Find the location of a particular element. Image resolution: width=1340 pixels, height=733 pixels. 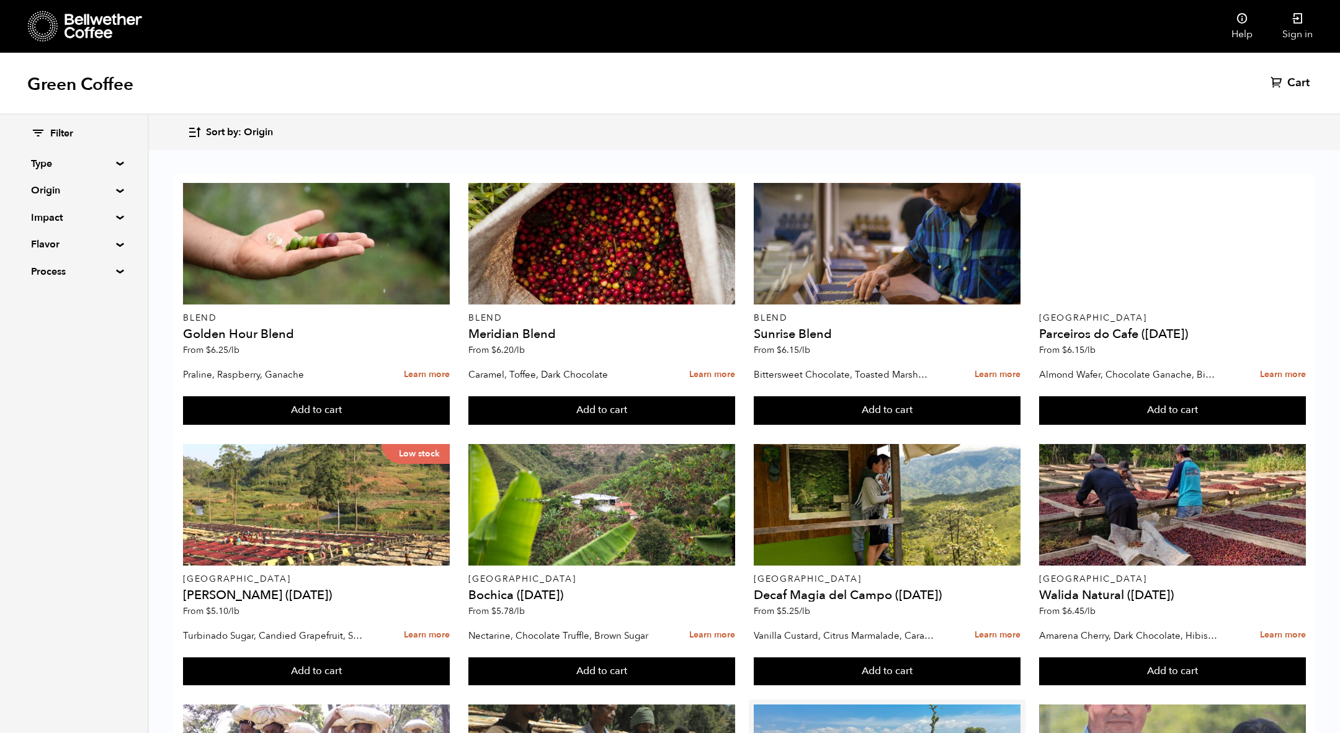

bdi: 5.25 is located at coordinates (794, 611).